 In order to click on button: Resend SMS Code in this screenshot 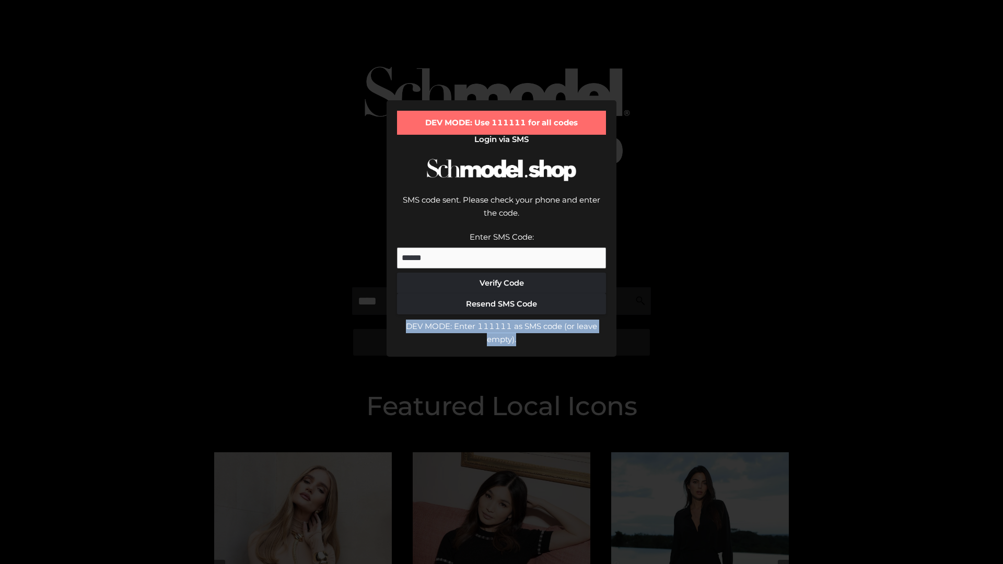, I will do `click(502, 304)`.